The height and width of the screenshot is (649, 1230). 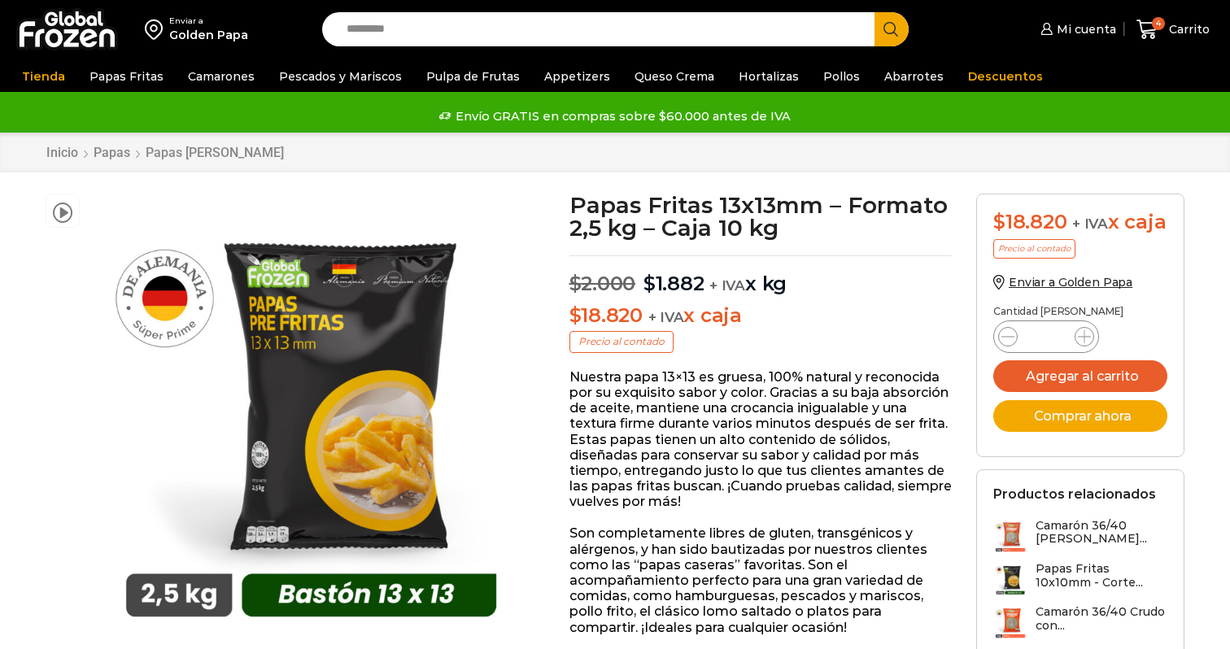 What do you see at coordinates (1046, 337) in the screenshot?
I see `input: Product quantity` at bounding box center [1046, 337].